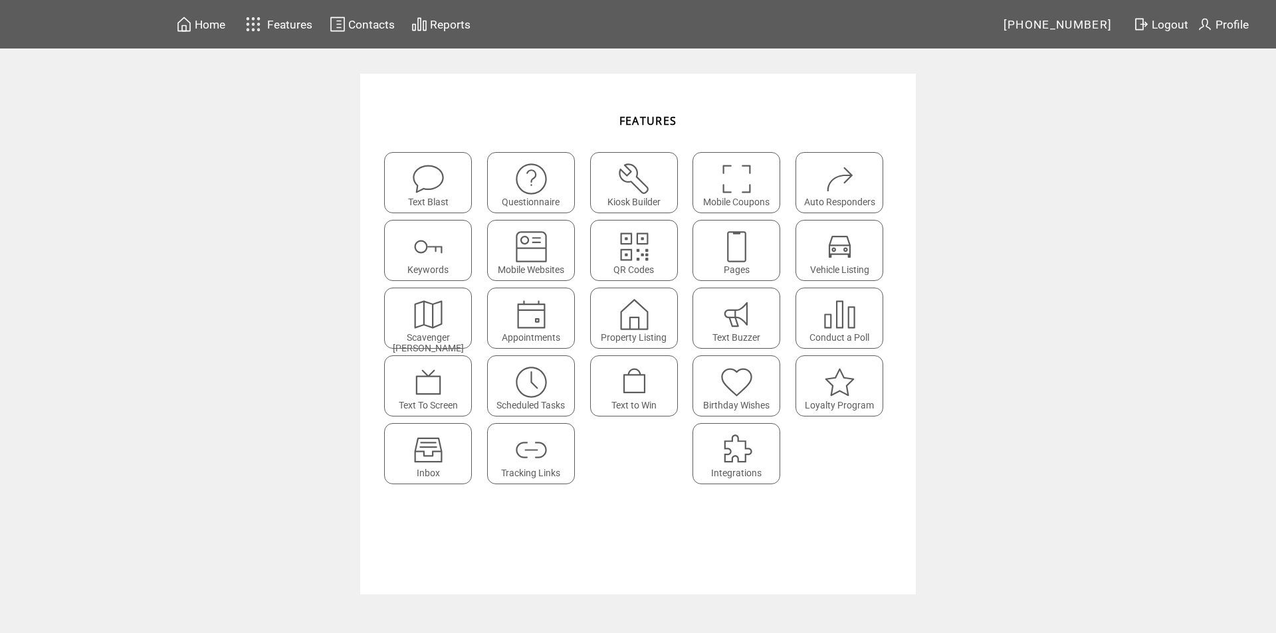  What do you see at coordinates (432, 386) in the screenshot?
I see `a: Text To Screen` at bounding box center [432, 386].